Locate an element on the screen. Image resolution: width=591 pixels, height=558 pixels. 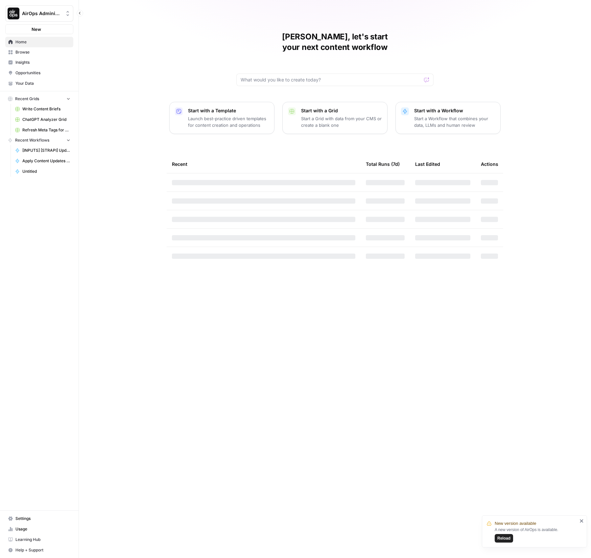
img: AirOps Administrative Logo is located at coordinates (13, 13).